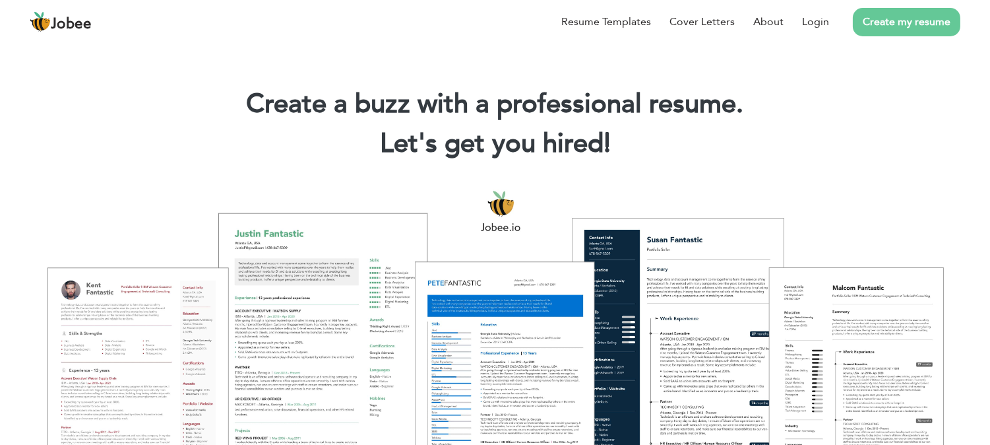 This screenshot has height=445, width=990. I want to click on a: Cover Letters, so click(702, 22).